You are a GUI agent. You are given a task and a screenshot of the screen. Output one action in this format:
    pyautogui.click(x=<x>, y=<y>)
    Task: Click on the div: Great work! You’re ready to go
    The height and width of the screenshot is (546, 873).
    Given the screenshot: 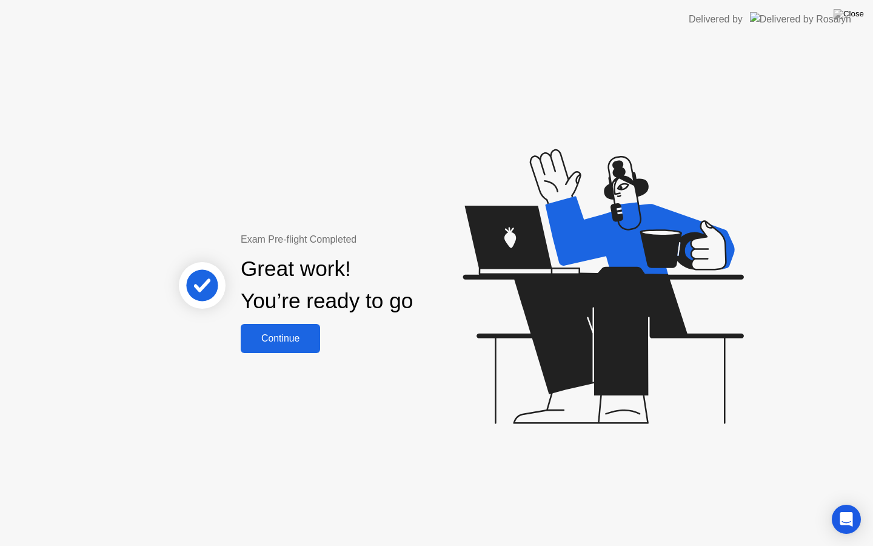 What is the action you would take?
    pyautogui.click(x=327, y=285)
    